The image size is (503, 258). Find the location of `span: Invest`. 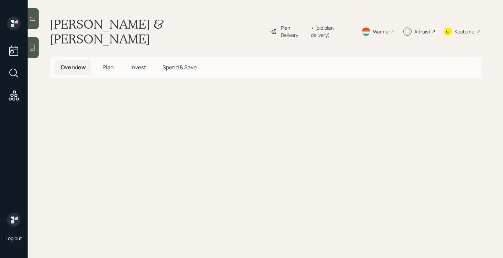

span: Invest is located at coordinates (138, 67).